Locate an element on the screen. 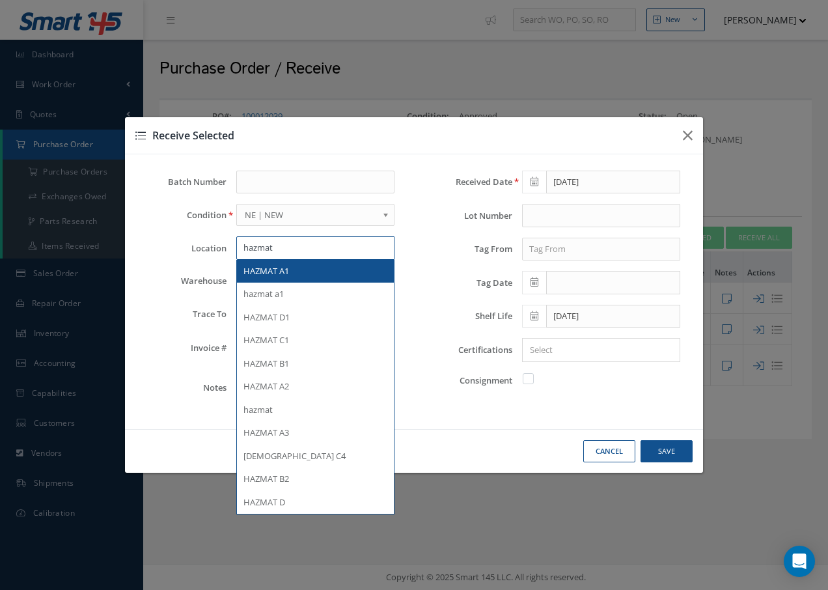  span: hazmat is located at coordinates (258, 410).